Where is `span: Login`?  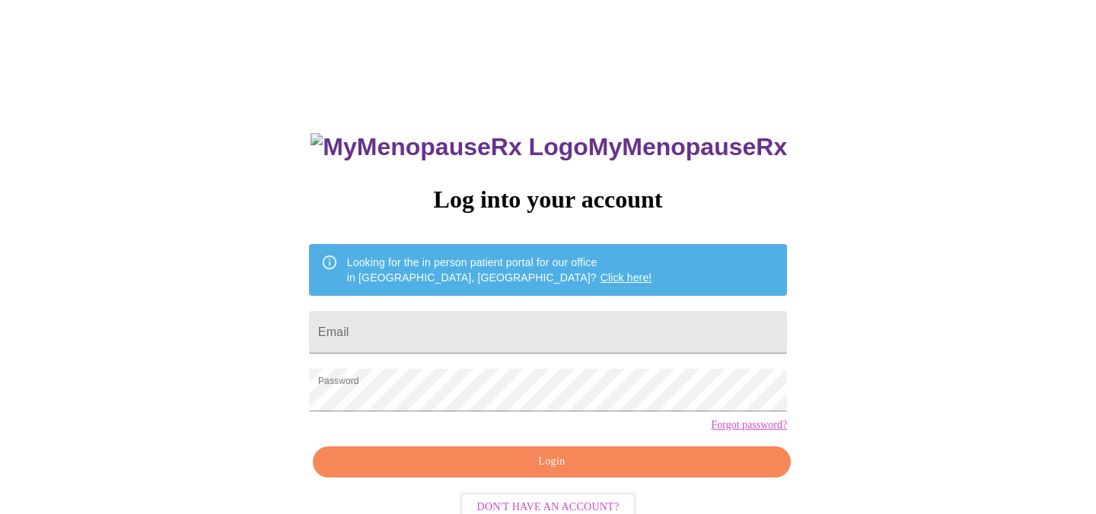 span: Login is located at coordinates (552, 462).